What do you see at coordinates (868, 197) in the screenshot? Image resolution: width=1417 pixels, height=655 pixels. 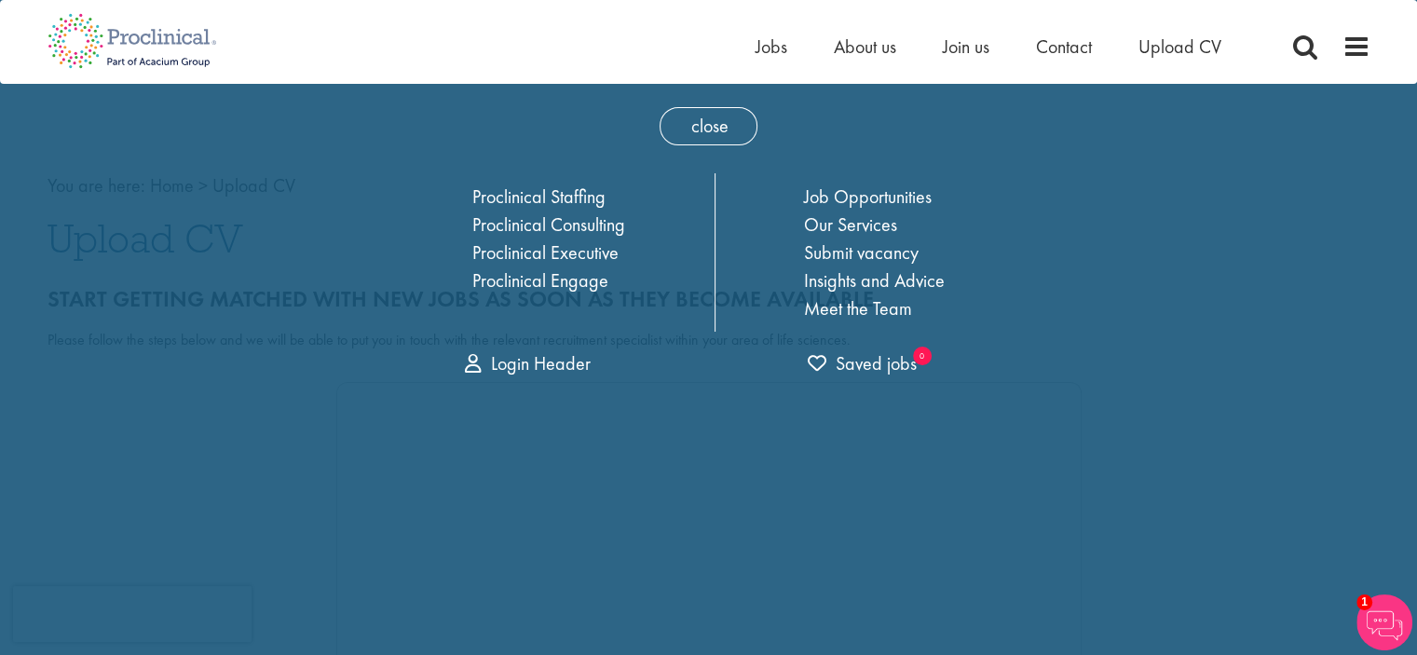 I see `a: Job Opportunities` at bounding box center [868, 197].